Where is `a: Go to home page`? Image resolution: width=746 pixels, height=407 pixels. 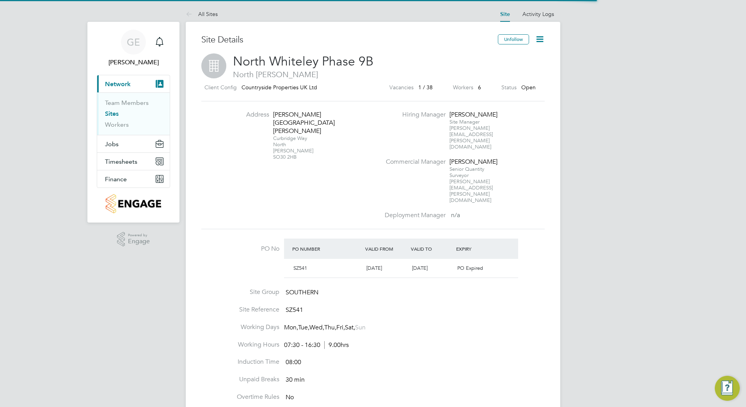
a: Go to home page is located at coordinates (133, 204).